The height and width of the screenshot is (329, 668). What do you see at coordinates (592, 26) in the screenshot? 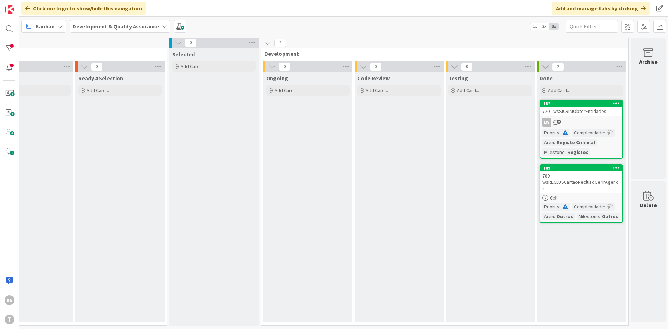
I see `input: Quick Filter...` at bounding box center [592, 26].